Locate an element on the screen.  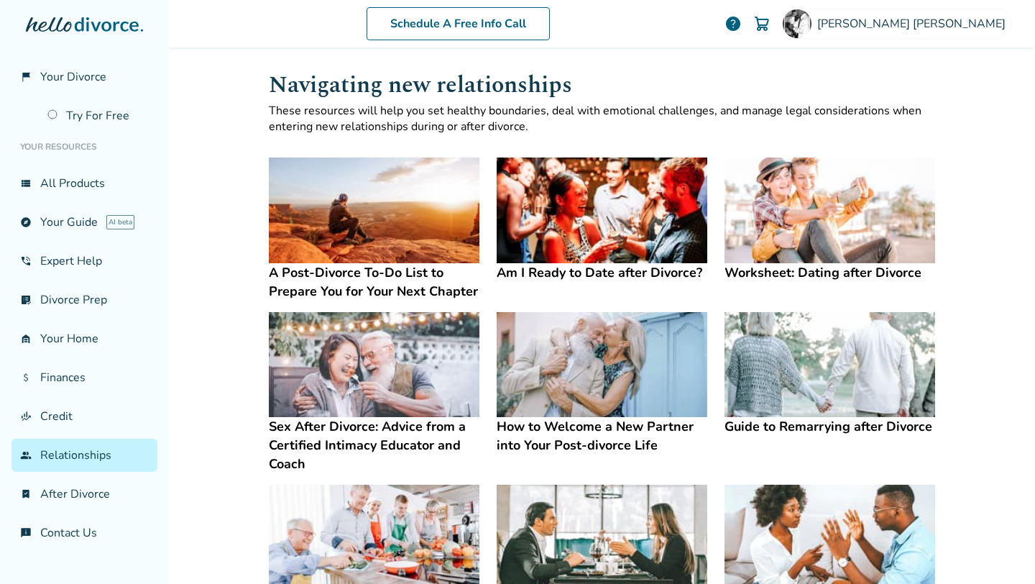
img: Am I Ready to Date after Divorce? is located at coordinates (602, 210).